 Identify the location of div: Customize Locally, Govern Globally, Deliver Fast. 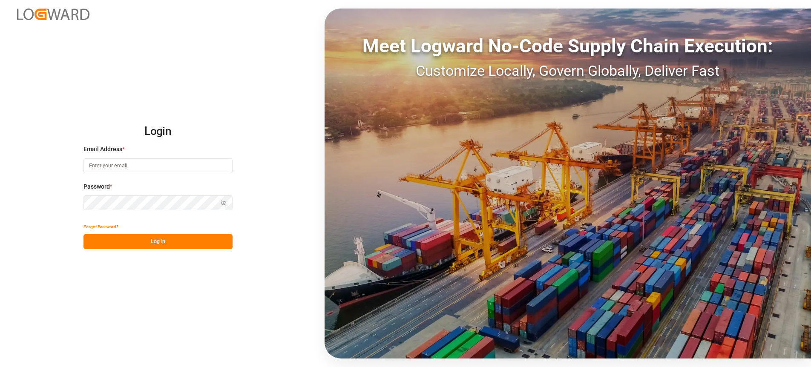
(568, 71).